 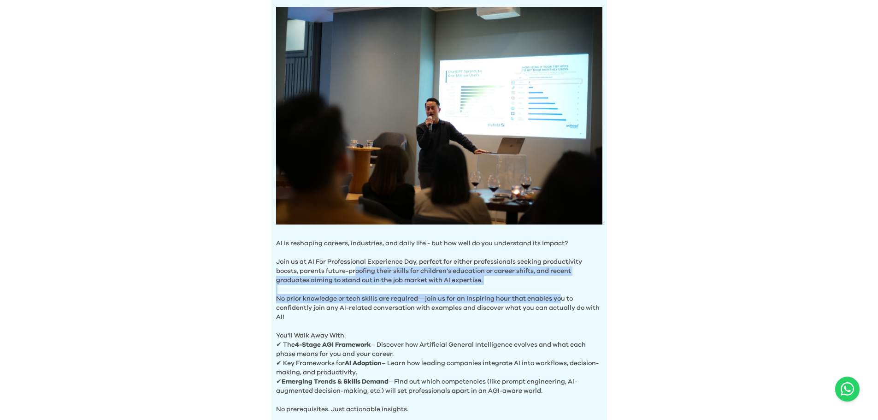 I want to click on p: ✔ Key Frameworks for – Learn how leading companies integrate AI into workflows, decision-making, ..., so click(x=439, y=368).